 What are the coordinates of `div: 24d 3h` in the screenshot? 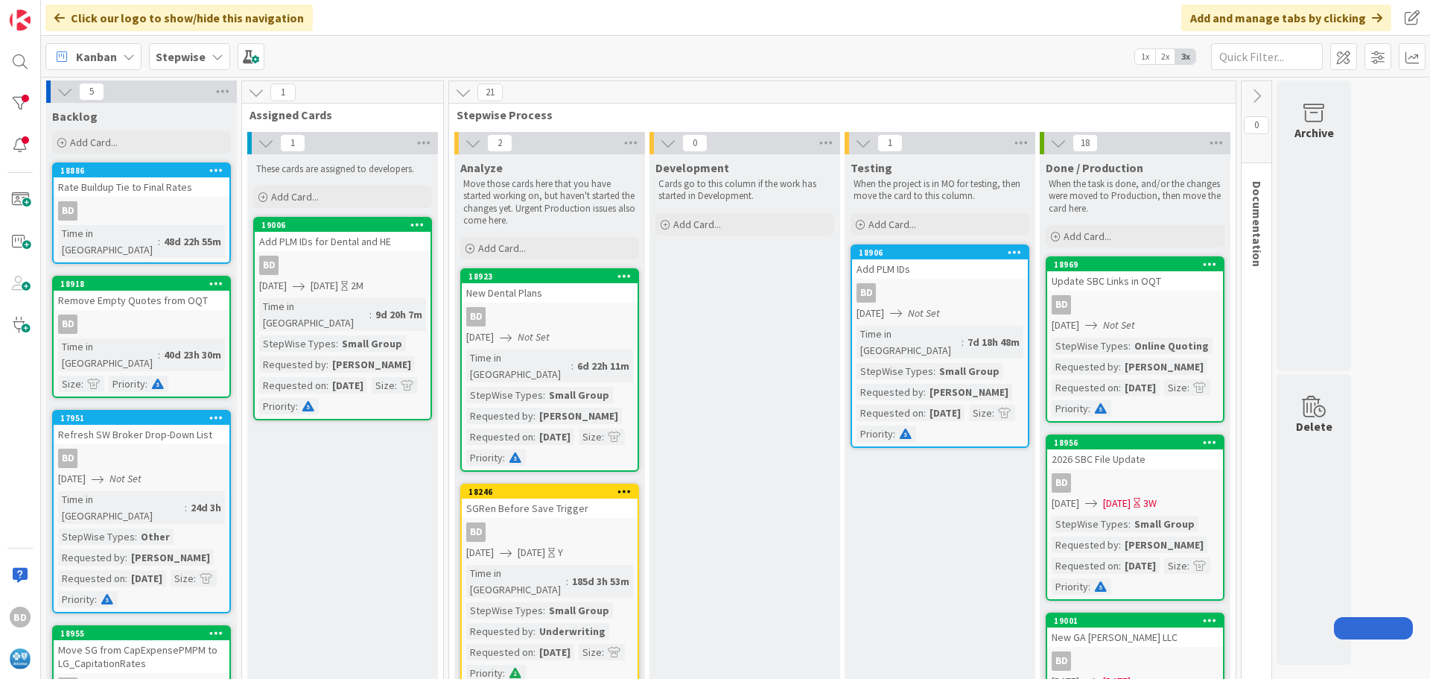 It's located at (206, 507).